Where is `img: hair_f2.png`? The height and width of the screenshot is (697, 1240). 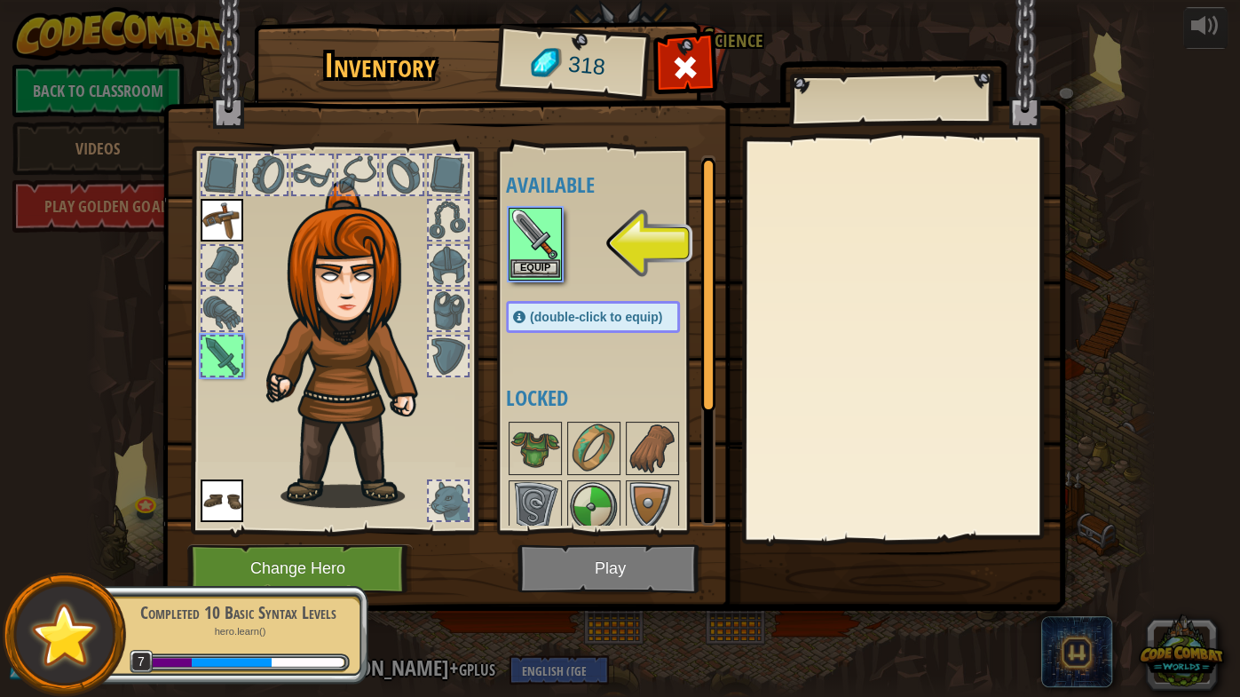
img: hair_f2.png is located at coordinates (353, 344).